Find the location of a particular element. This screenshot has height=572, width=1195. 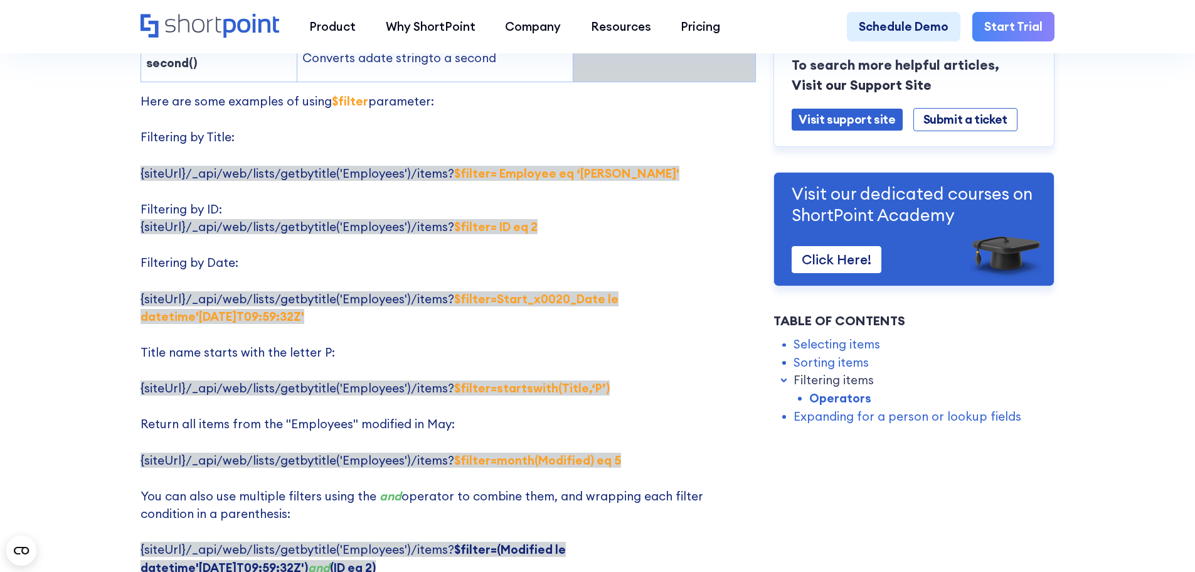

a: Submit a ticket is located at coordinates (966, 119).